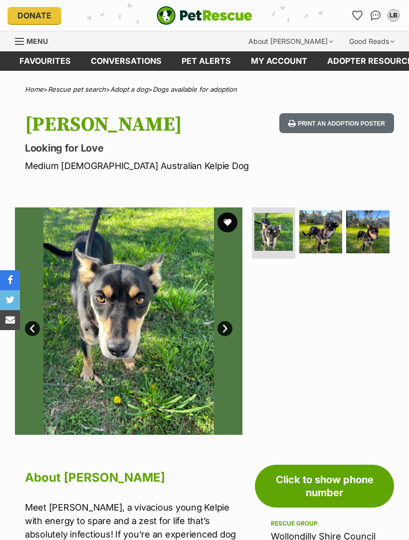 The width and height of the screenshot is (409, 540). What do you see at coordinates (227, 222) in the screenshot?
I see `button: favourite` at bounding box center [227, 222].